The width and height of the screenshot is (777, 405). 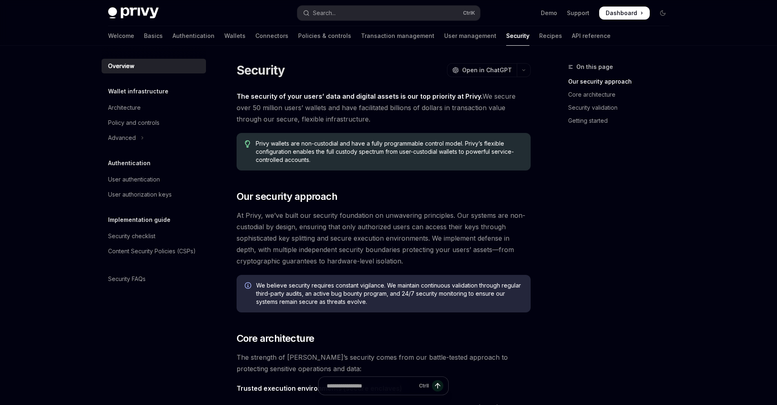 What do you see at coordinates (154, 279) in the screenshot?
I see `a: Security FAQs` at bounding box center [154, 279].